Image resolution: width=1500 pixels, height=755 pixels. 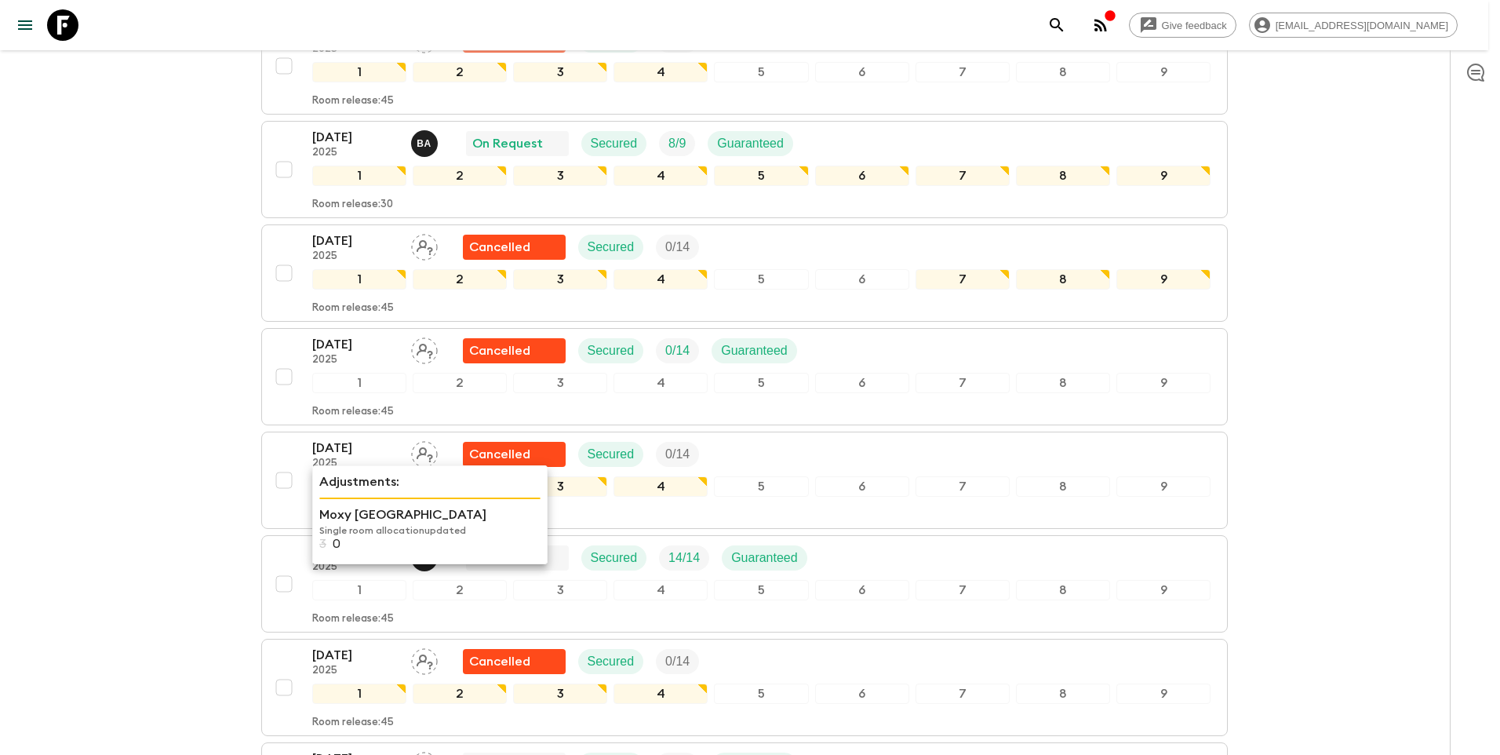 What do you see at coordinates (677, 144) in the screenshot?
I see `p: 8 / 9` at bounding box center [677, 144].